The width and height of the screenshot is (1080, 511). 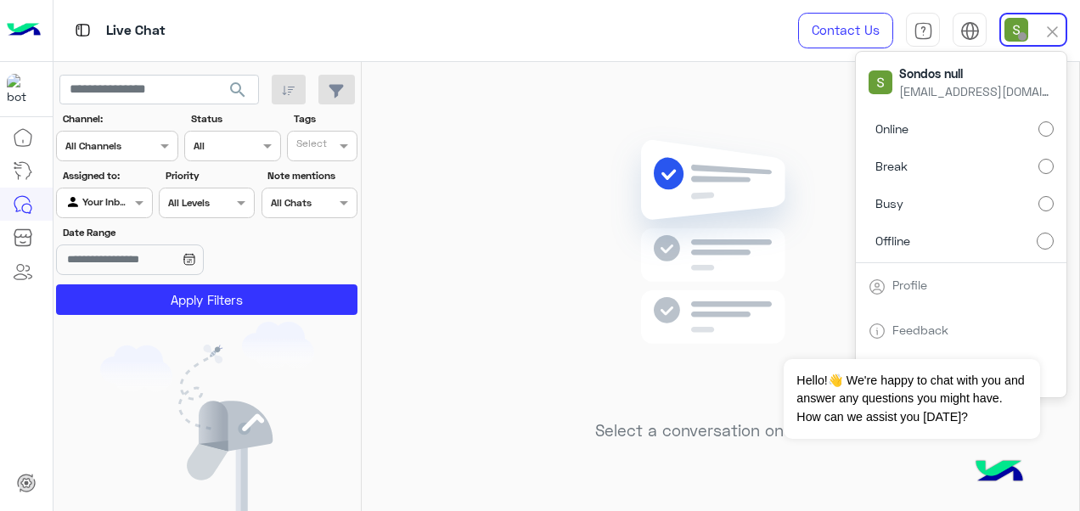 I want to click on img: no messages, so click(x=720, y=268).